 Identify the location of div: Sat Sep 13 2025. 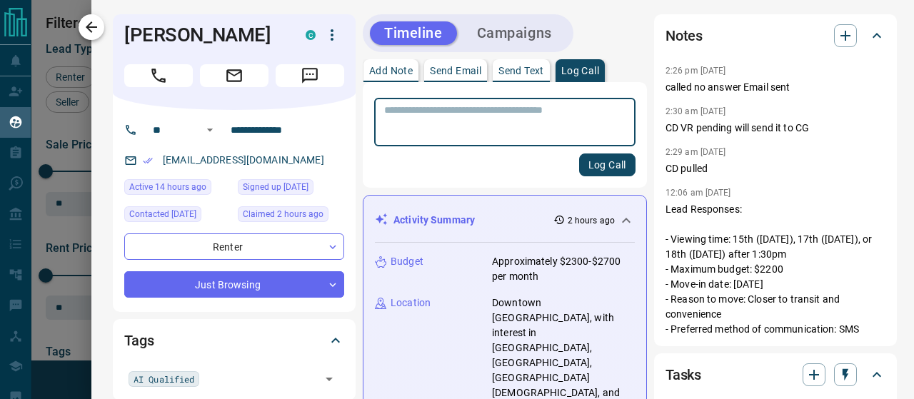
(177, 216).